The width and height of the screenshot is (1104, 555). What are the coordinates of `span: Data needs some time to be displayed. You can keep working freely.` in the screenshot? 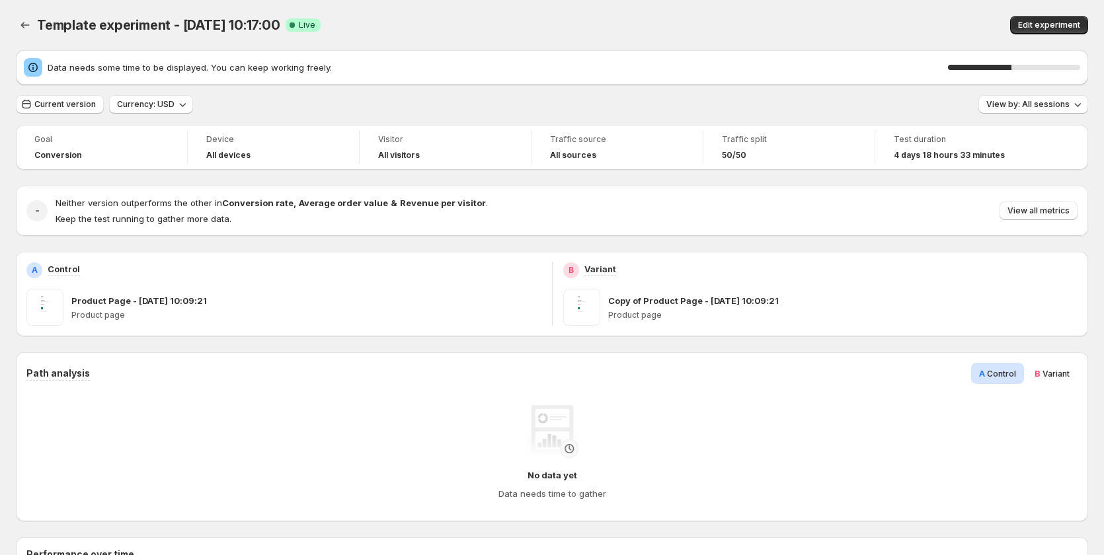 It's located at (498, 67).